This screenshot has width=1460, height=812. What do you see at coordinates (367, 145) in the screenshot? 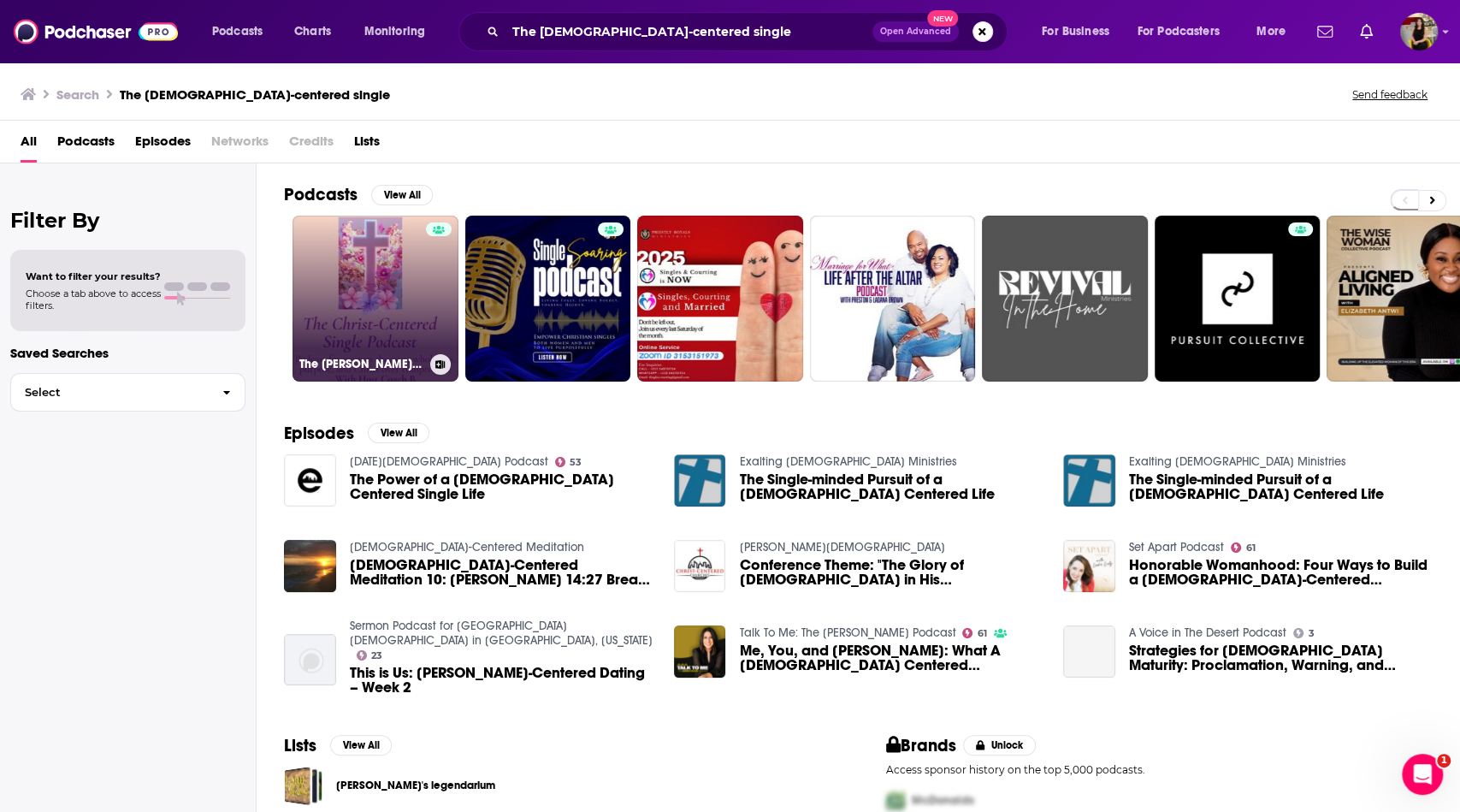
I see `span: Lists` at bounding box center [367, 145].